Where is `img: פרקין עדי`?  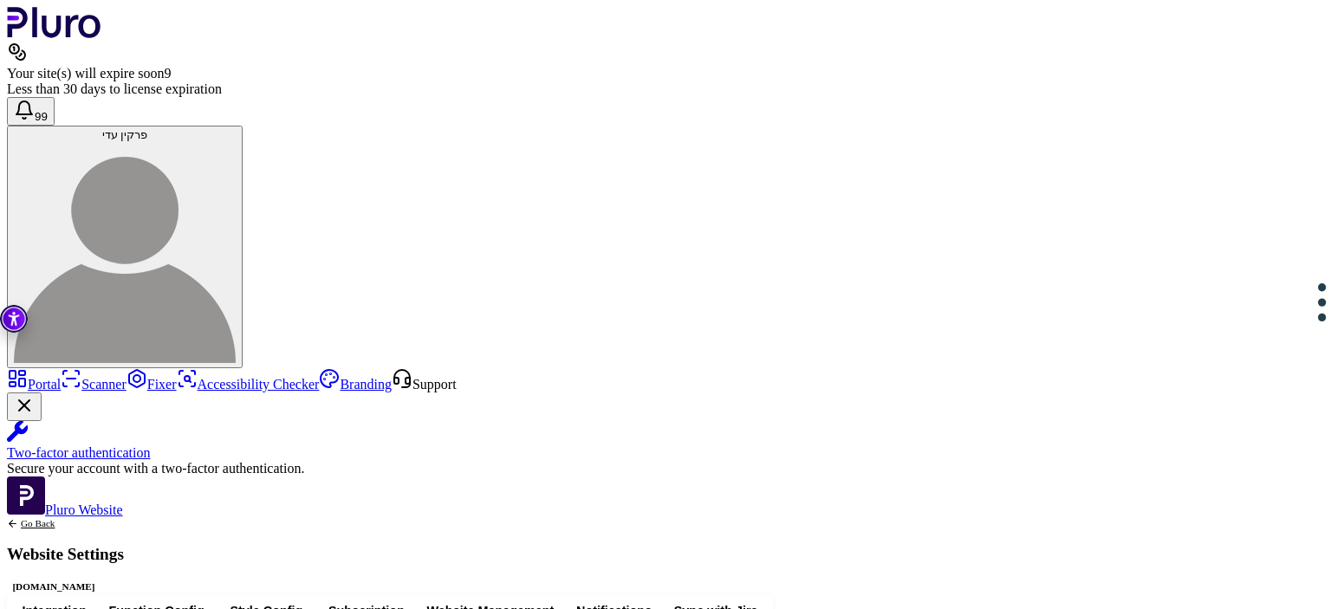
img: פרקין עדי is located at coordinates (125, 252).